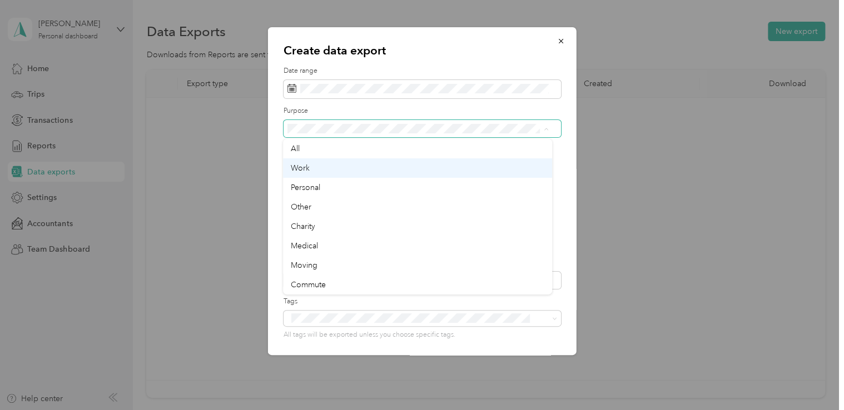 The height and width of the screenshot is (410, 844). What do you see at coordinates (422, 71) in the screenshot?
I see `label: Date range` at bounding box center [422, 71].